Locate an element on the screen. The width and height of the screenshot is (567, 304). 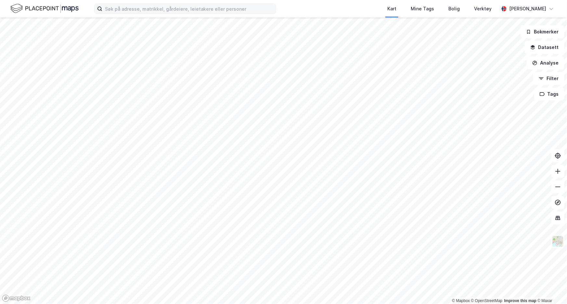
a: Improve this map is located at coordinates (520, 301).